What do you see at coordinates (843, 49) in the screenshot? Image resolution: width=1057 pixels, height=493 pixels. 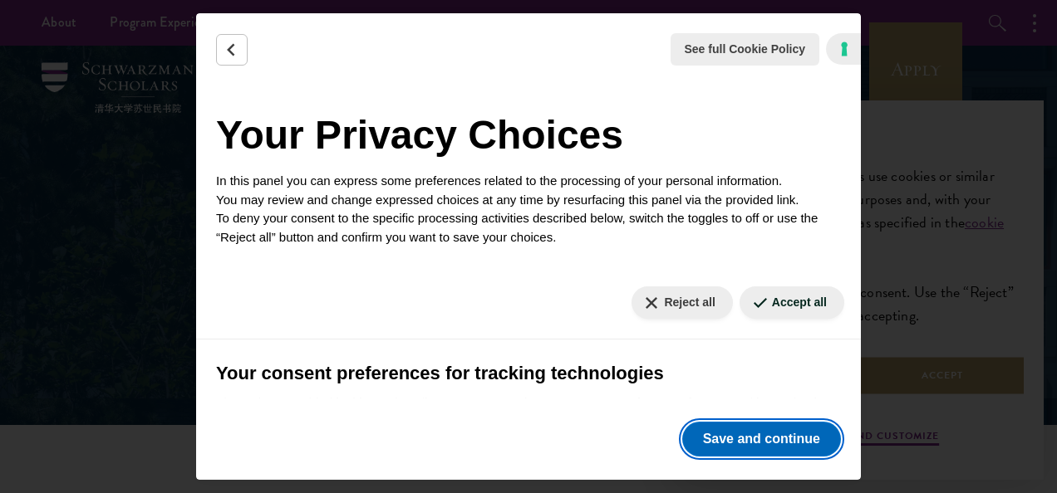 I see `a: iubenda - Cookie Policy and Cookie Compliance Management` at bounding box center [843, 49].